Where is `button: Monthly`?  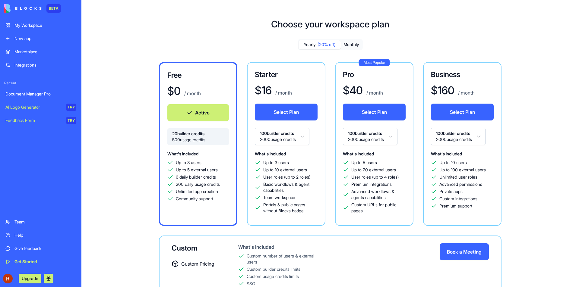
button: Monthly is located at coordinates (351, 45).